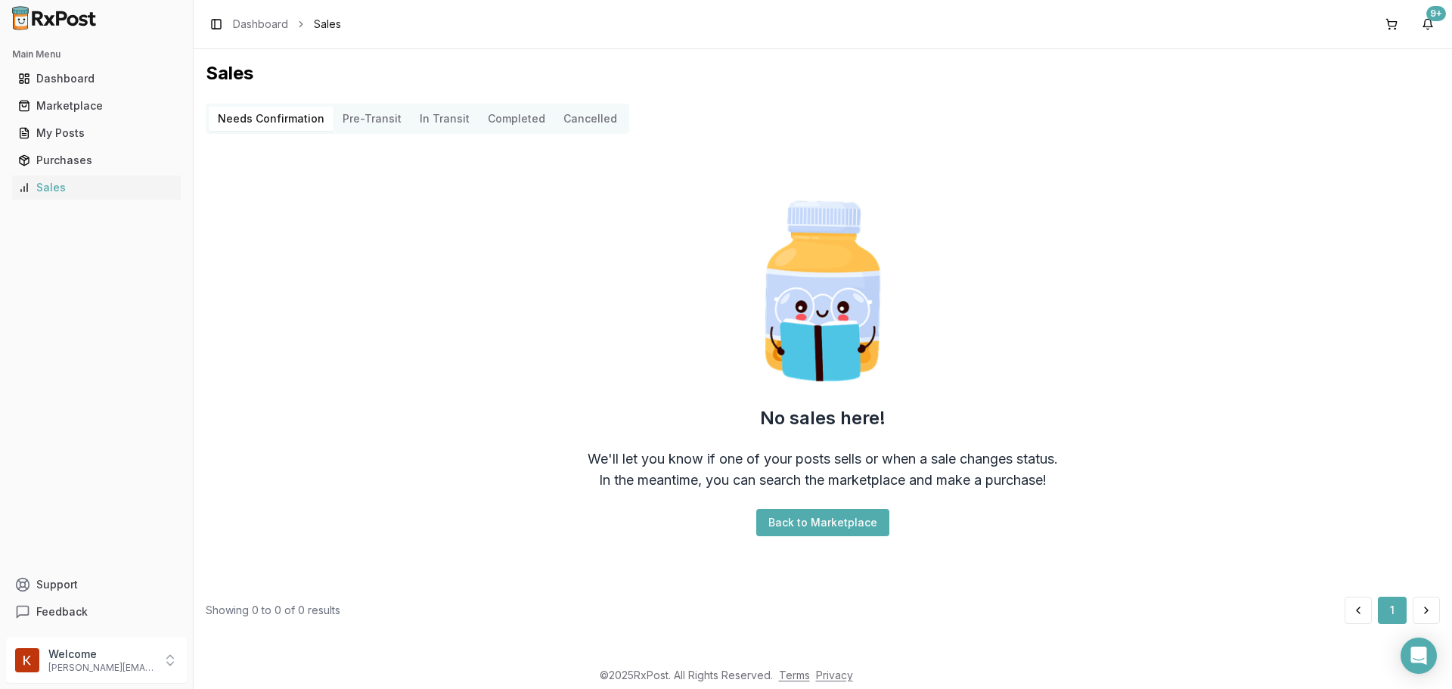 The height and width of the screenshot is (689, 1452). Describe the element at coordinates (823, 480) in the screenshot. I see `div: In the meantime, you can search the marketplace and make a purchase!` at that location.